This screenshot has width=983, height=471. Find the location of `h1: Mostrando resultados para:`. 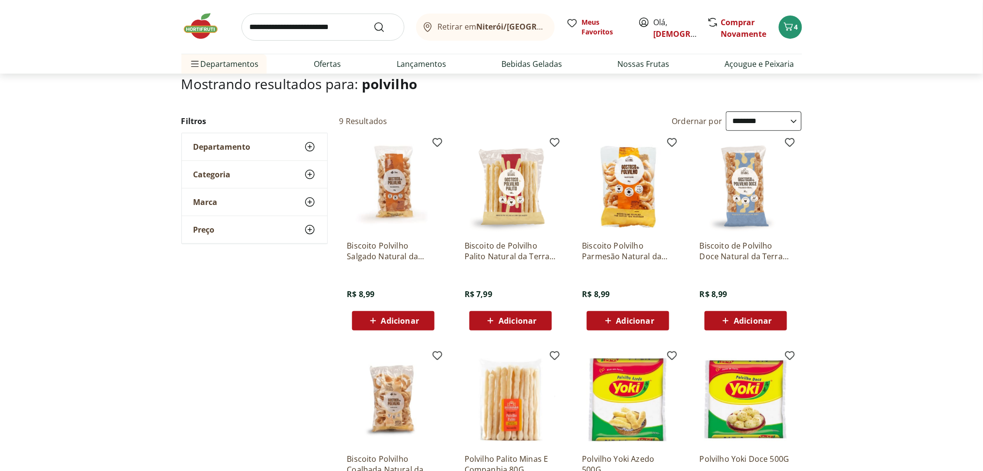

h1: Mostrando resultados para: is located at coordinates (492, 84).